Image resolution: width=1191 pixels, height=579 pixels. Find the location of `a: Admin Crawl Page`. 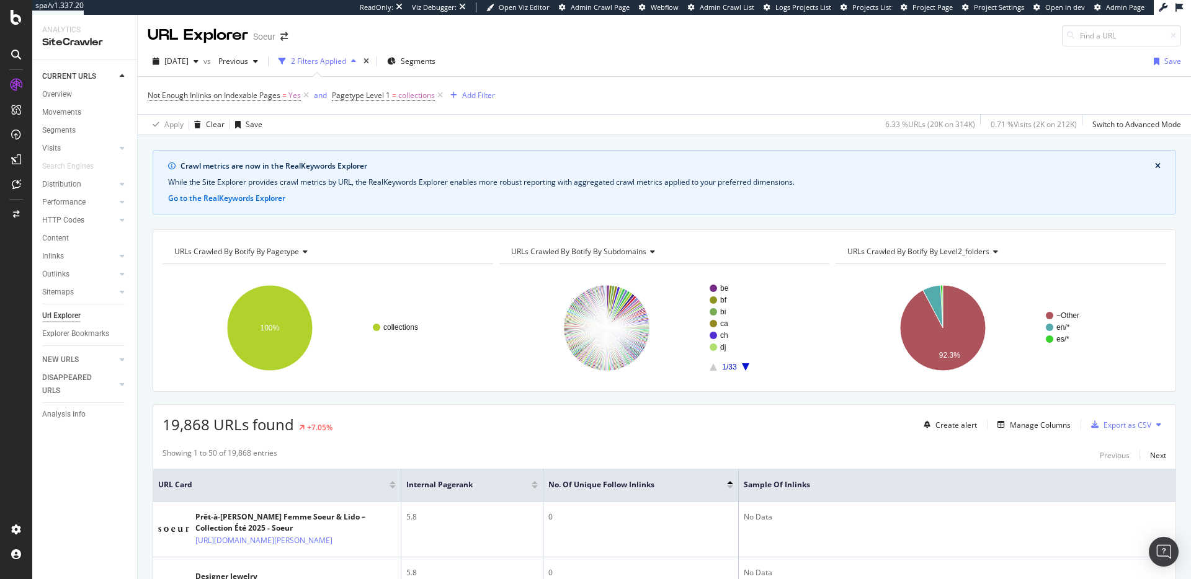

a: Admin Crawl Page is located at coordinates (594, 7).